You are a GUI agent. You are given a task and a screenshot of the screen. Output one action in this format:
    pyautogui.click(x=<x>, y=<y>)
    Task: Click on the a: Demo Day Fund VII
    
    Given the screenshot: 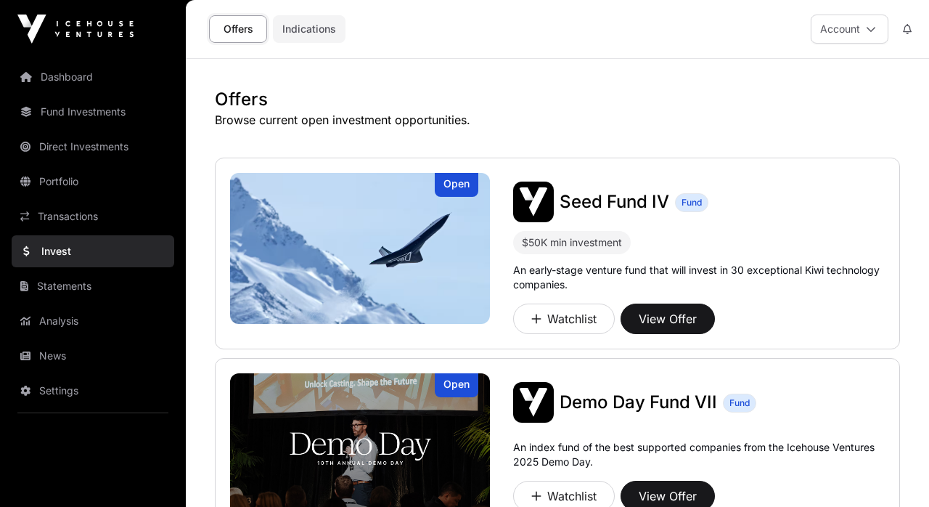 What is the action you would take?
    pyautogui.click(x=638, y=402)
    